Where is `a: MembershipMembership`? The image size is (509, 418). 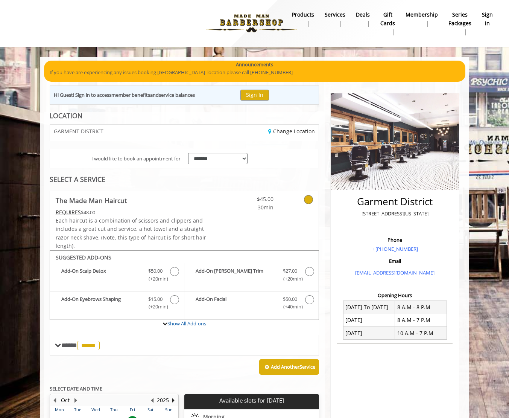 a: MembershipMembership is located at coordinates (422, 19).